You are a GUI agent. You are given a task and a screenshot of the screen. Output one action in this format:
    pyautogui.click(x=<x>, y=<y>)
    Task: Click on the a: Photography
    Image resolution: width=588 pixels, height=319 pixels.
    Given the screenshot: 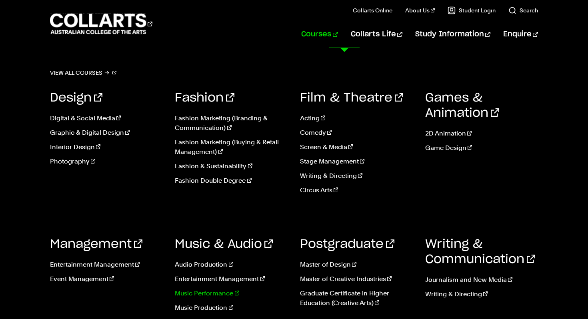 What is the action you would take?
    pyautogui.click(x=106, y=162)
    